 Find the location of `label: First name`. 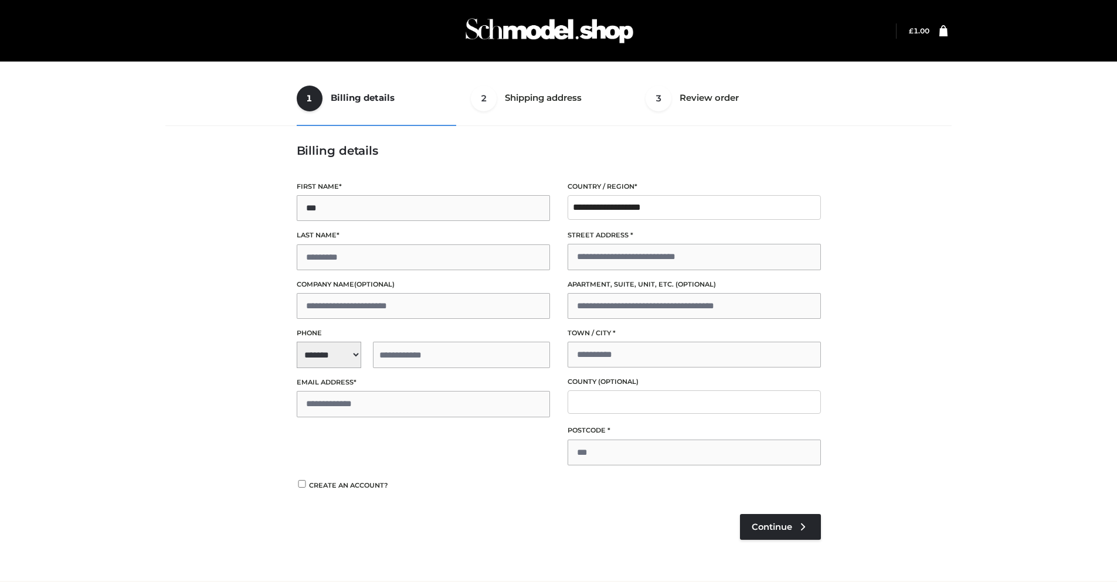

label: First name is located at coordinates (423, 187).